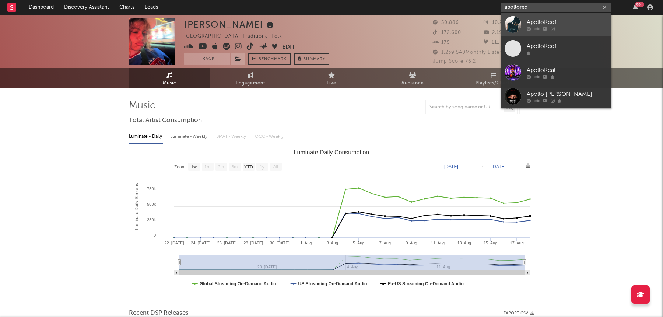 This screenshot has width=663, height=317. I want to click on text: 9. Aug, so click(411, 243).